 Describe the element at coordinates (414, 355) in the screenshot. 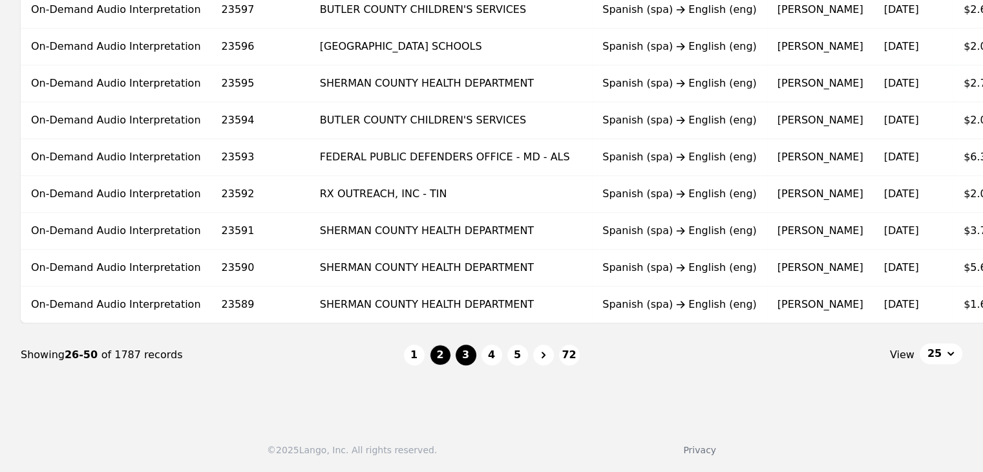

I see `button: 1` at that location.